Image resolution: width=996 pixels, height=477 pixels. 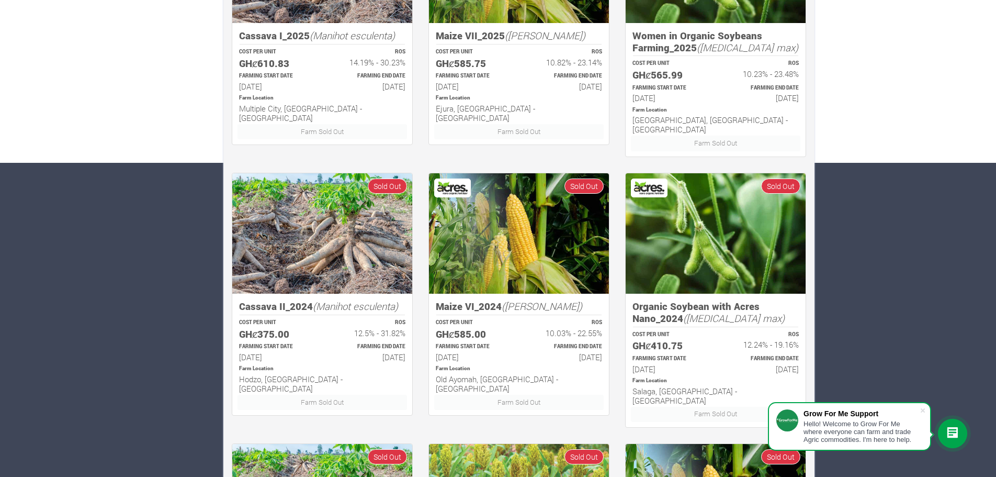 What do you see at coordinates (519, 306) in the screenshot?
I see `h5: Maize VI_2024` at bounding box center [519, 306].